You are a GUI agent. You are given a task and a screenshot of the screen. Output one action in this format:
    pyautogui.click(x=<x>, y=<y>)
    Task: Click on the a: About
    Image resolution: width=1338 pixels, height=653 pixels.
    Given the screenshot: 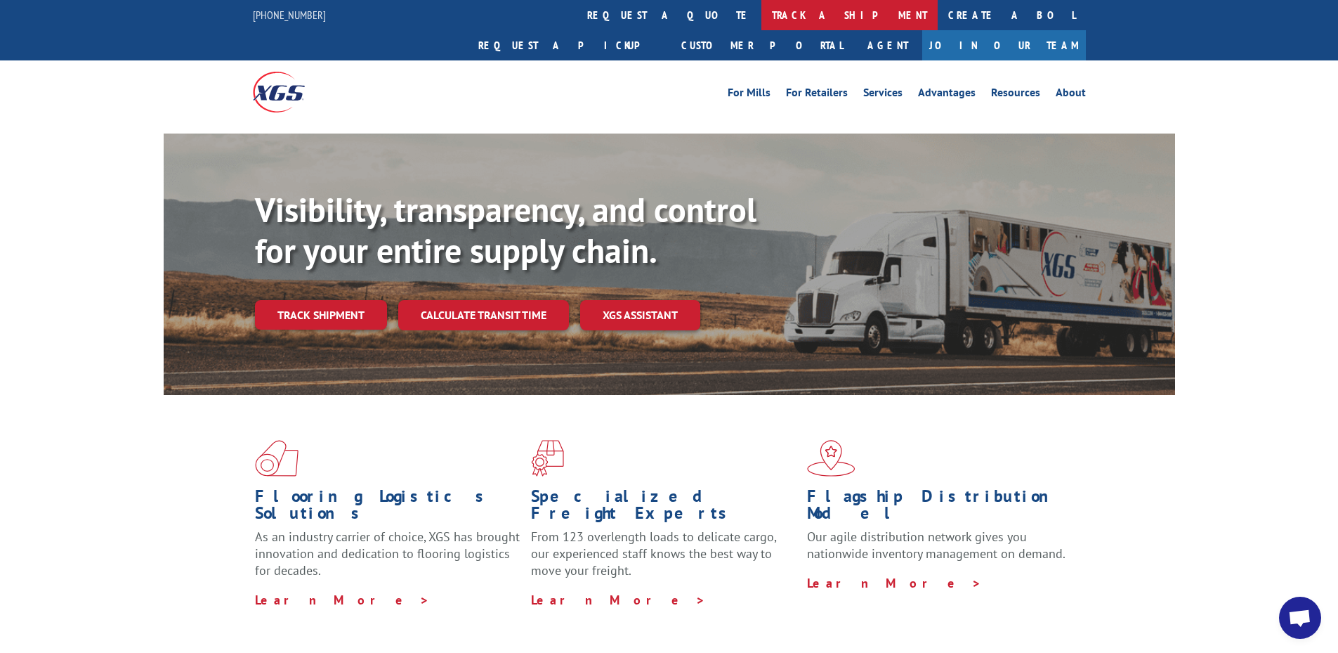 What is the action you would take?
    pyautogui.click(x=1071, y=95)
    